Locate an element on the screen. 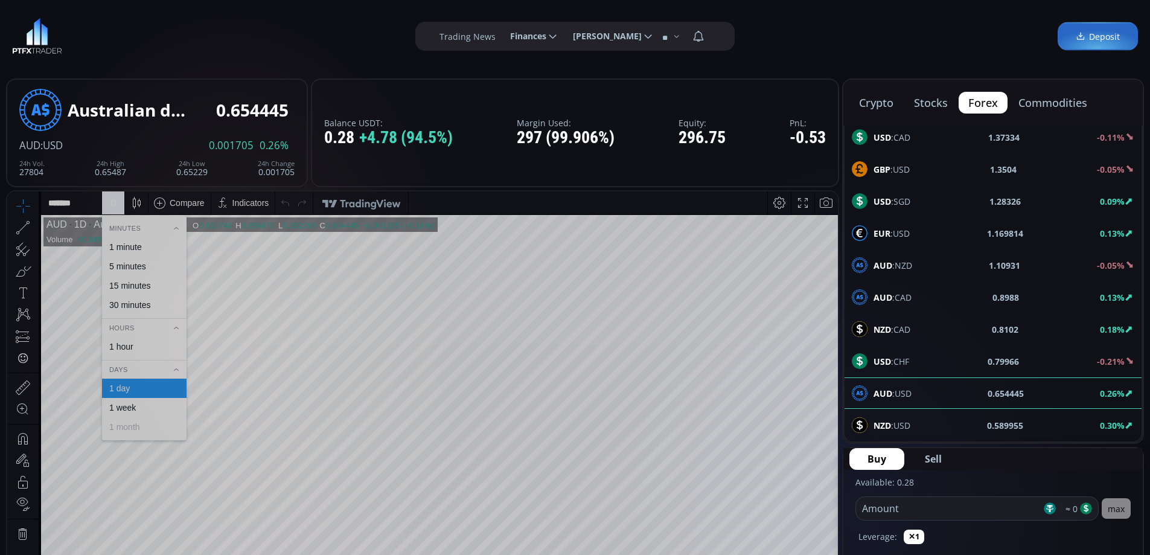  b: 0.8988 is located at coordinates (1005, 297).